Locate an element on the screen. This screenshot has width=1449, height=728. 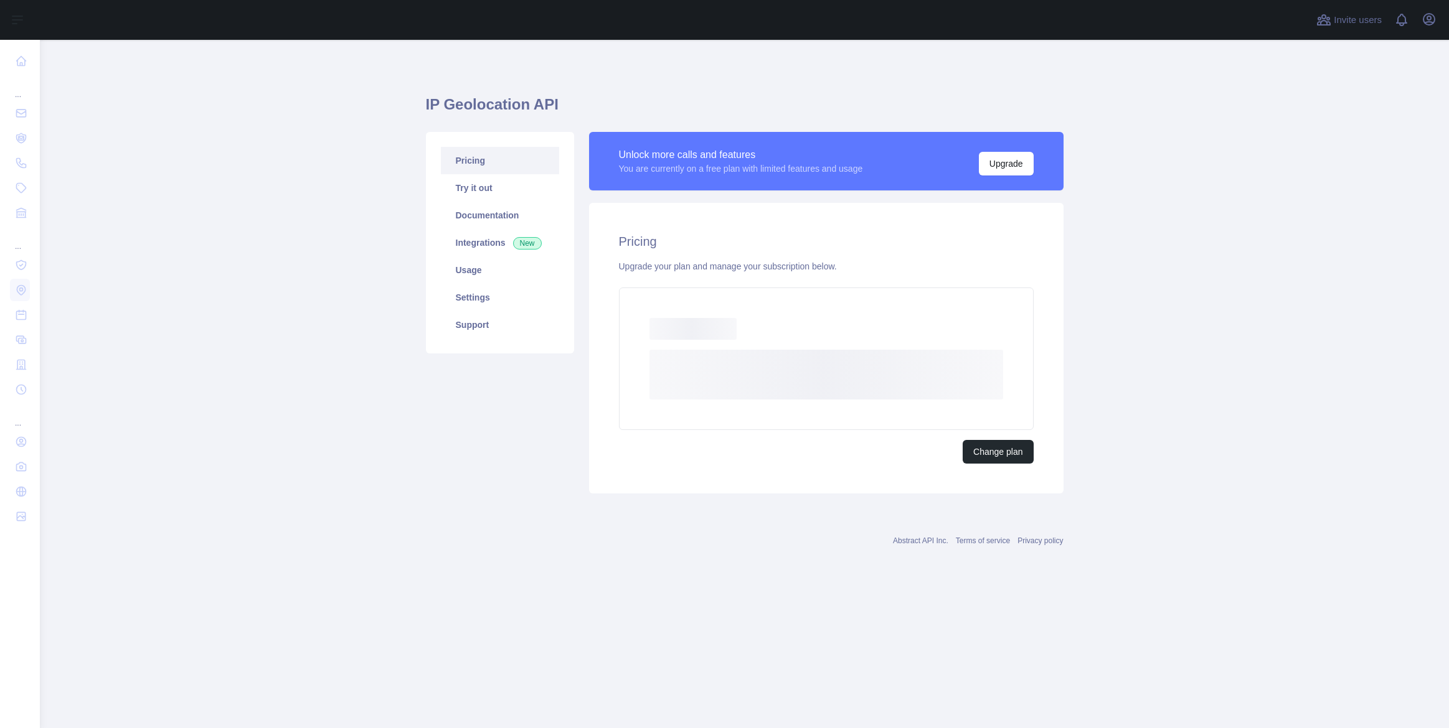
h1: IP Geolocation API is located at coordinates (745, 110).